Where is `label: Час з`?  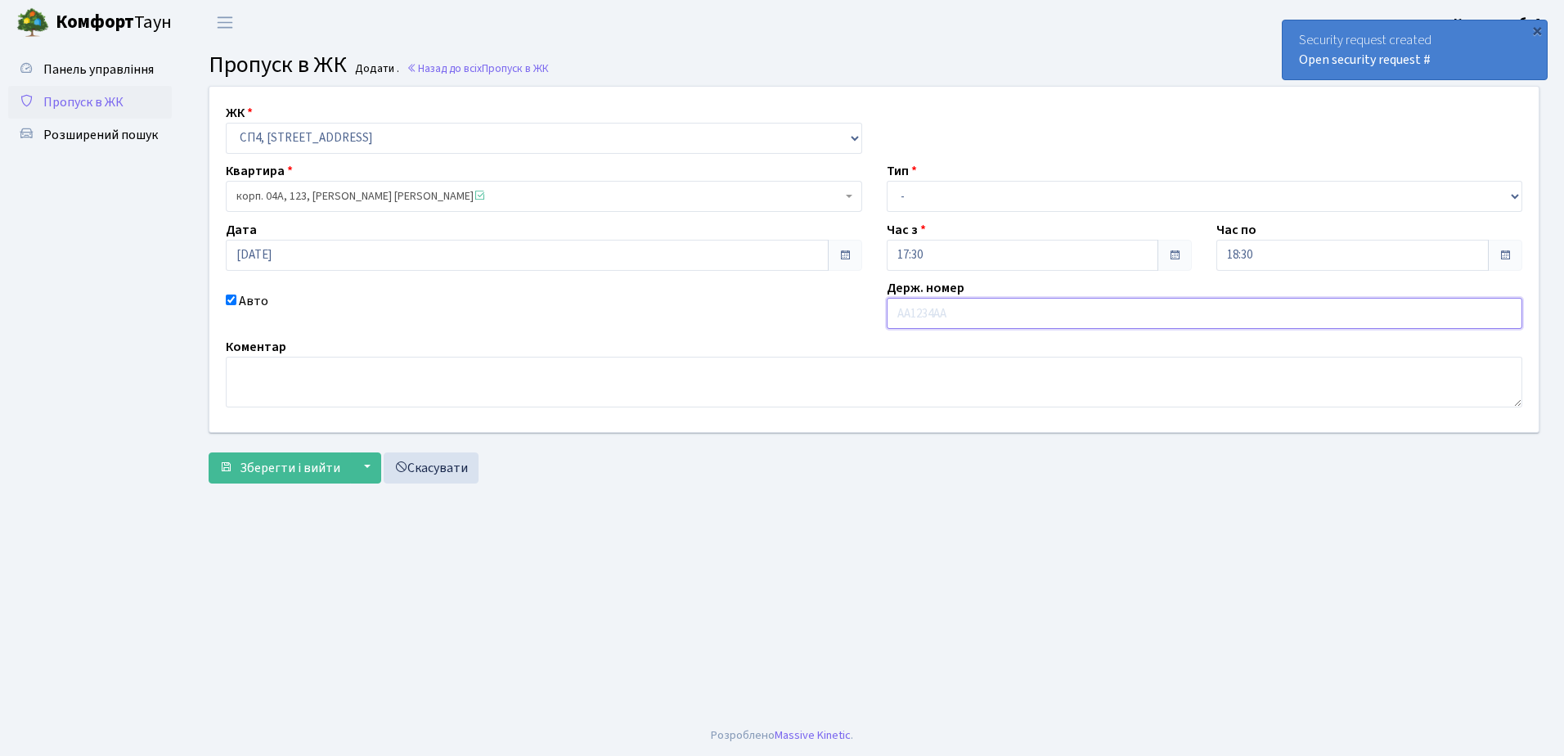 label: Час з is located at coordinates (906, 230).